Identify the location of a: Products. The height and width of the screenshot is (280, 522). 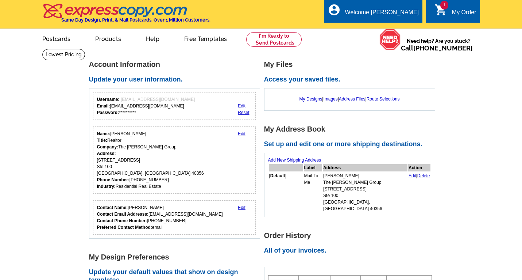
(108, 38).